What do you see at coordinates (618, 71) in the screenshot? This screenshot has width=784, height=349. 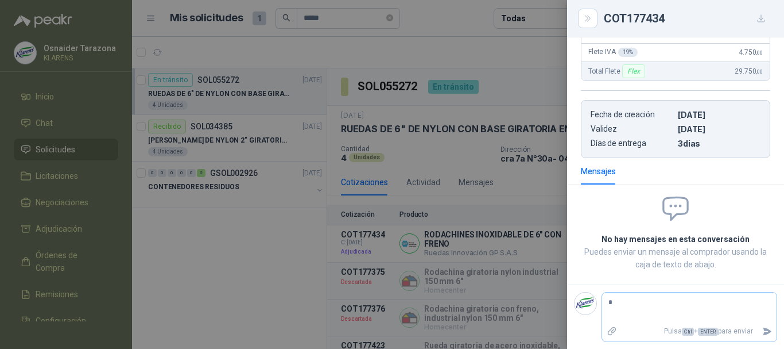 I see `span: Total Flete` at bounding box center [618, 71].